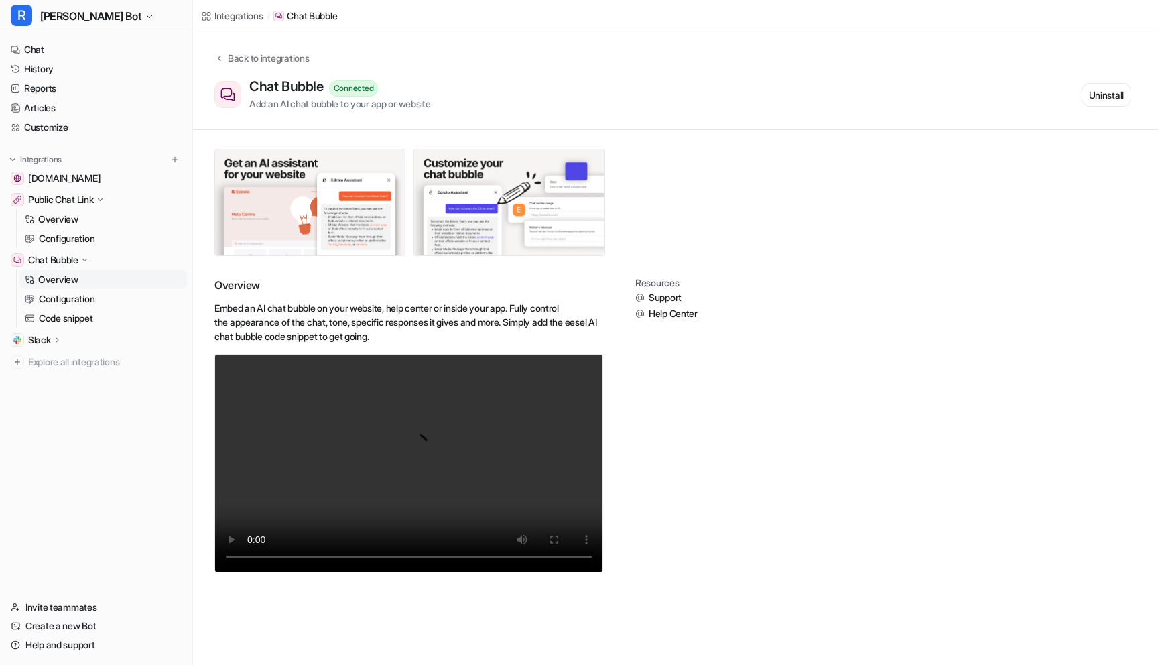 The width and height of the screenshot is (1158, 665). What do you see at coordinates (96, 645) in the screenshot?
I see `a: Help and support` at bounding box center [96, 645].